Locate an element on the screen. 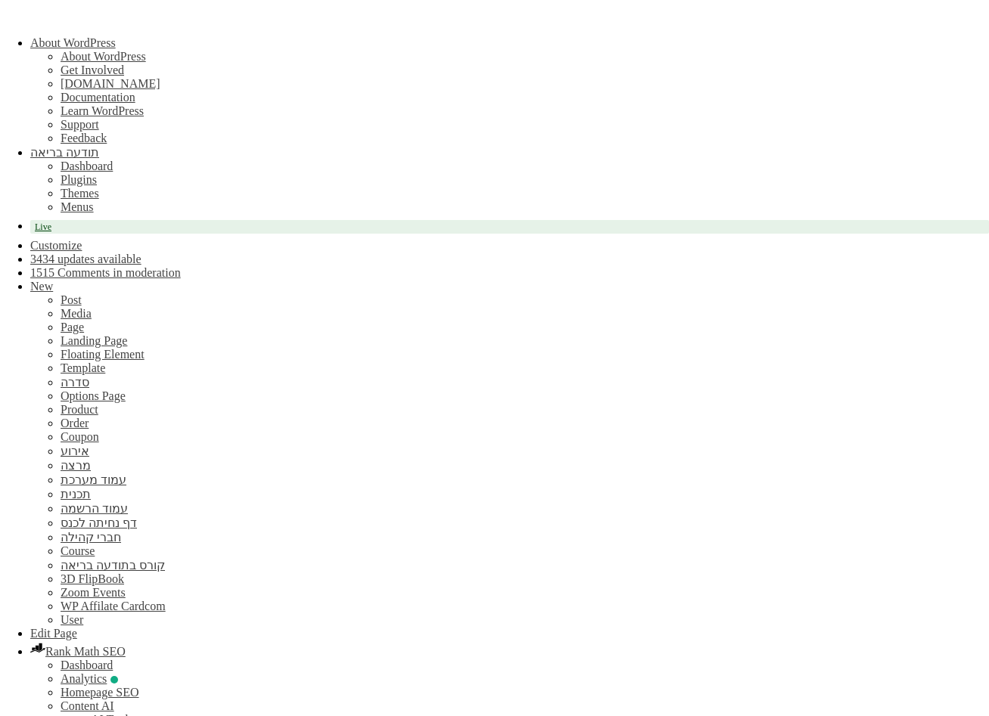  a: Learn WordPress is located at coordinates (102, 110).